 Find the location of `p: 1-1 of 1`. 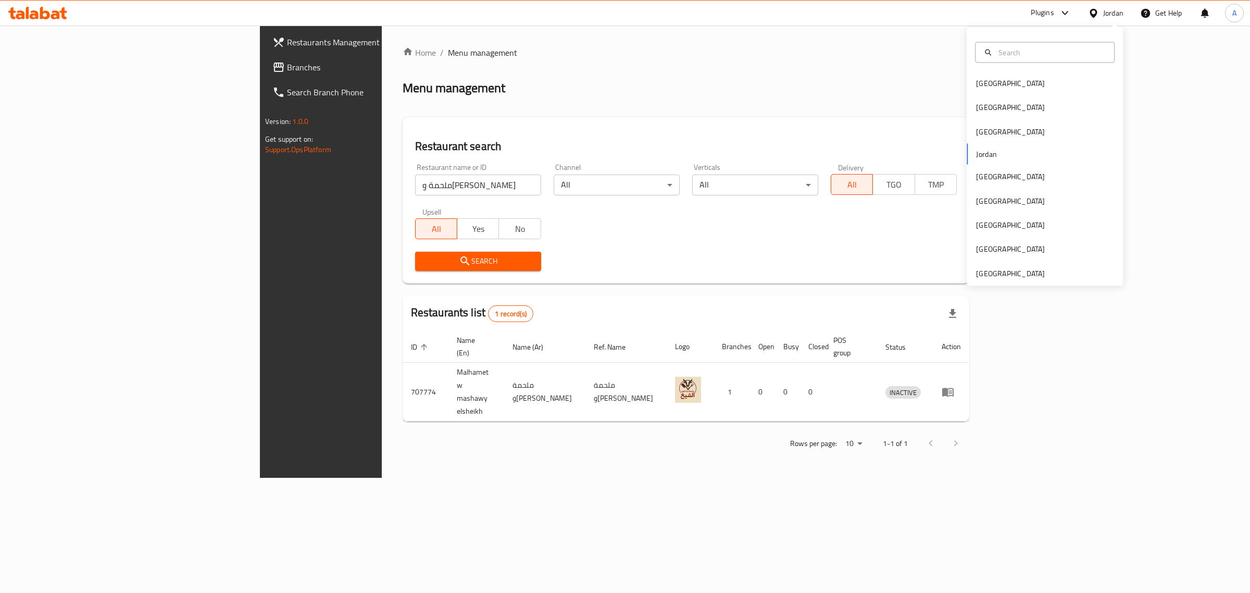

p: 1-1 of 1 is located at coordinates (895, 443).